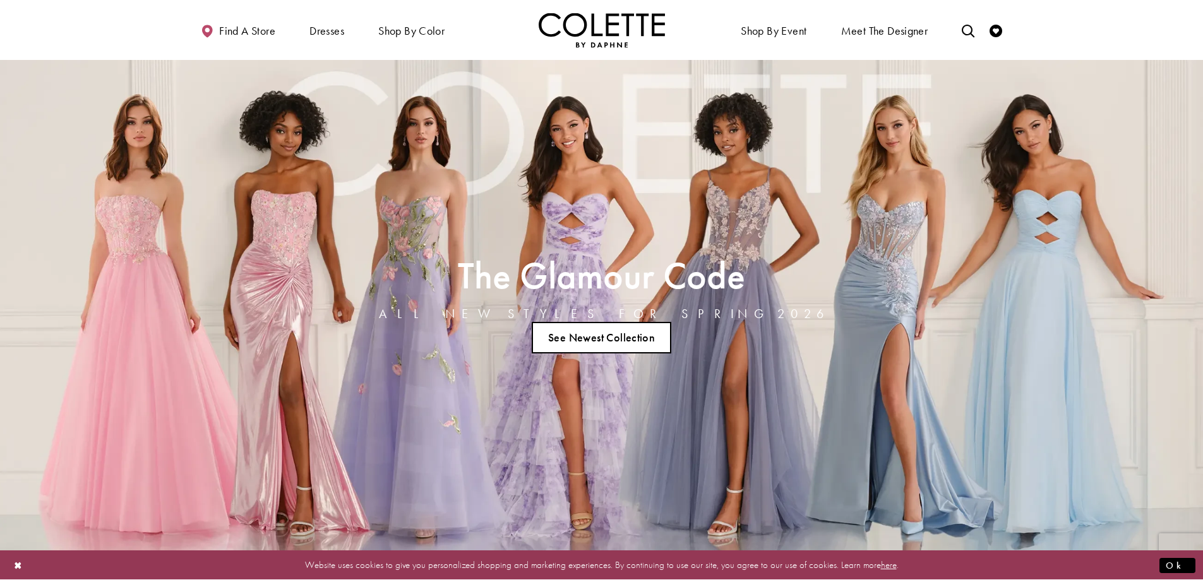 Image resolution: width=1203 pixels, height=580 pixels. What do you see at coordinates (602, 338) in the screenshot?
I see `a: See Newest Collection The Glamour Code ALL NEW STYLES FOR SPRING 2026` at bounding box center [602, 338].